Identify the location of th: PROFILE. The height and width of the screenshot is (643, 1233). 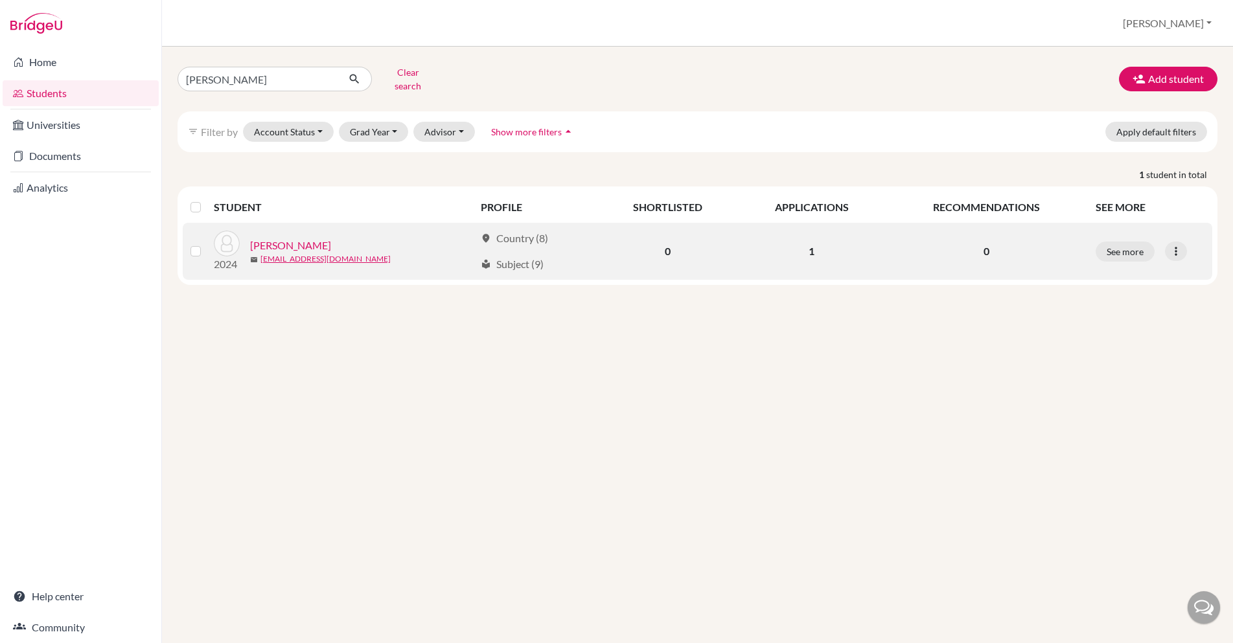
(535, 207).